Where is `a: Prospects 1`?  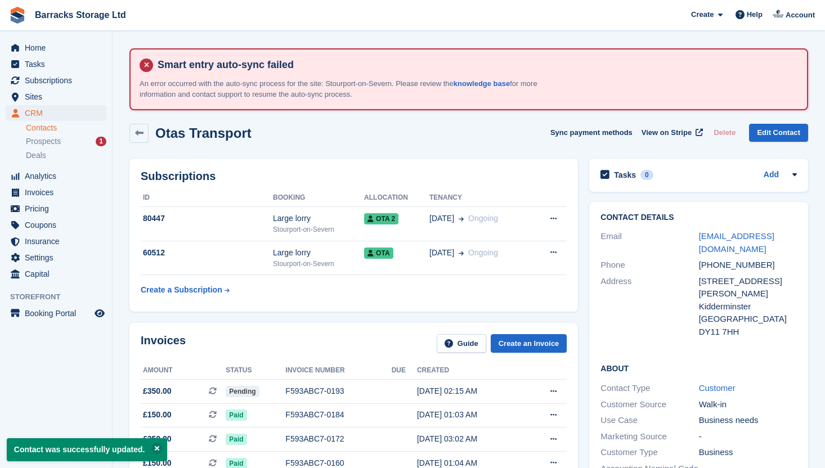
a: Prospects 1 is located at coordinates (66, 141).